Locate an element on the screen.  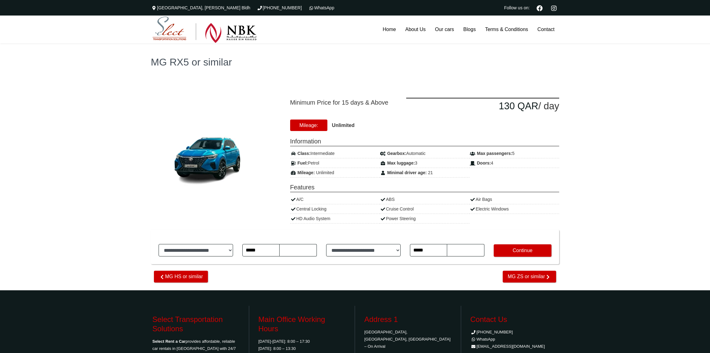
div: Automatic is located at coordinates (425, 153).